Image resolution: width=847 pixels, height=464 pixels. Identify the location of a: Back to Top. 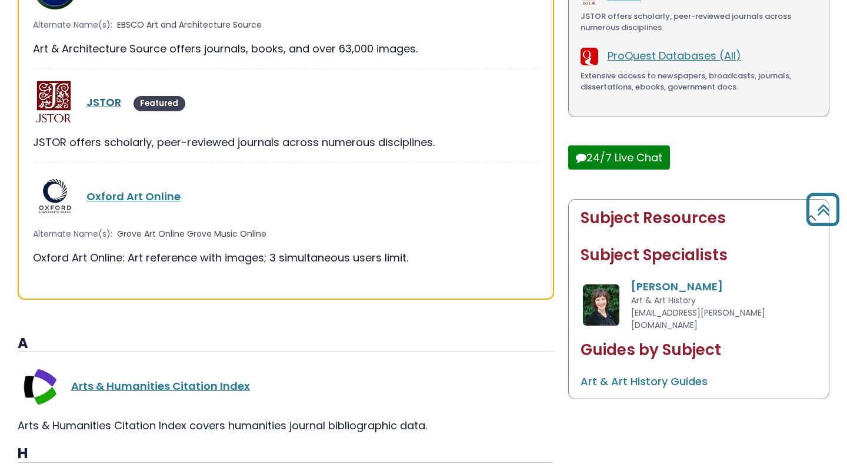
(823, 209).